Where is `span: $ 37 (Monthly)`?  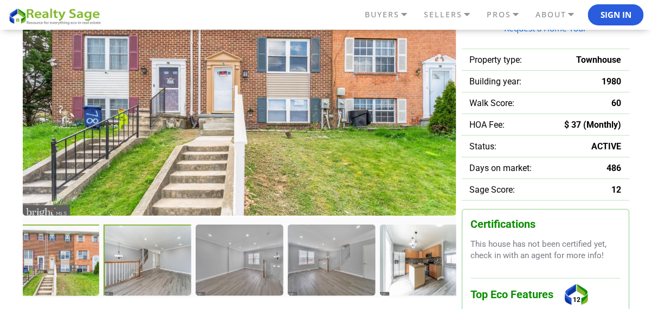
span: $ 37 (Monthly) is located at coordinates (593, 125).